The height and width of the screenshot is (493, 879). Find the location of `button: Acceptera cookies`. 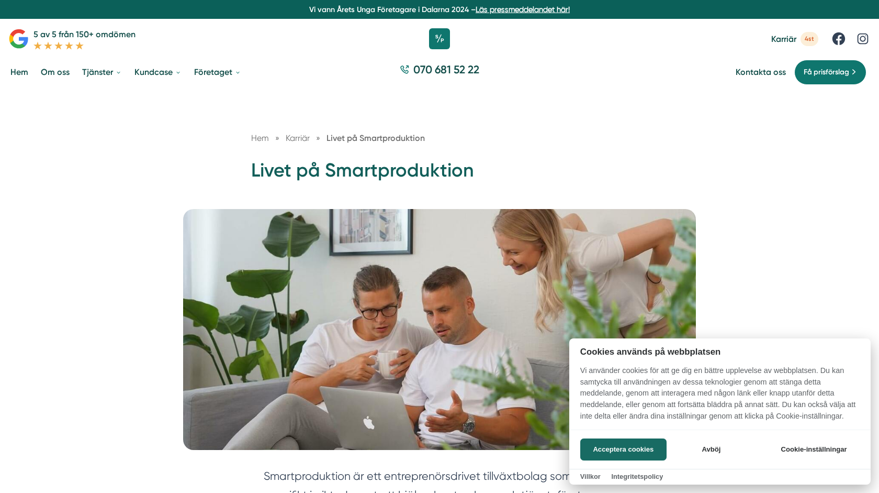

button: Acceptera cookies is located at coordinates (623, 449).